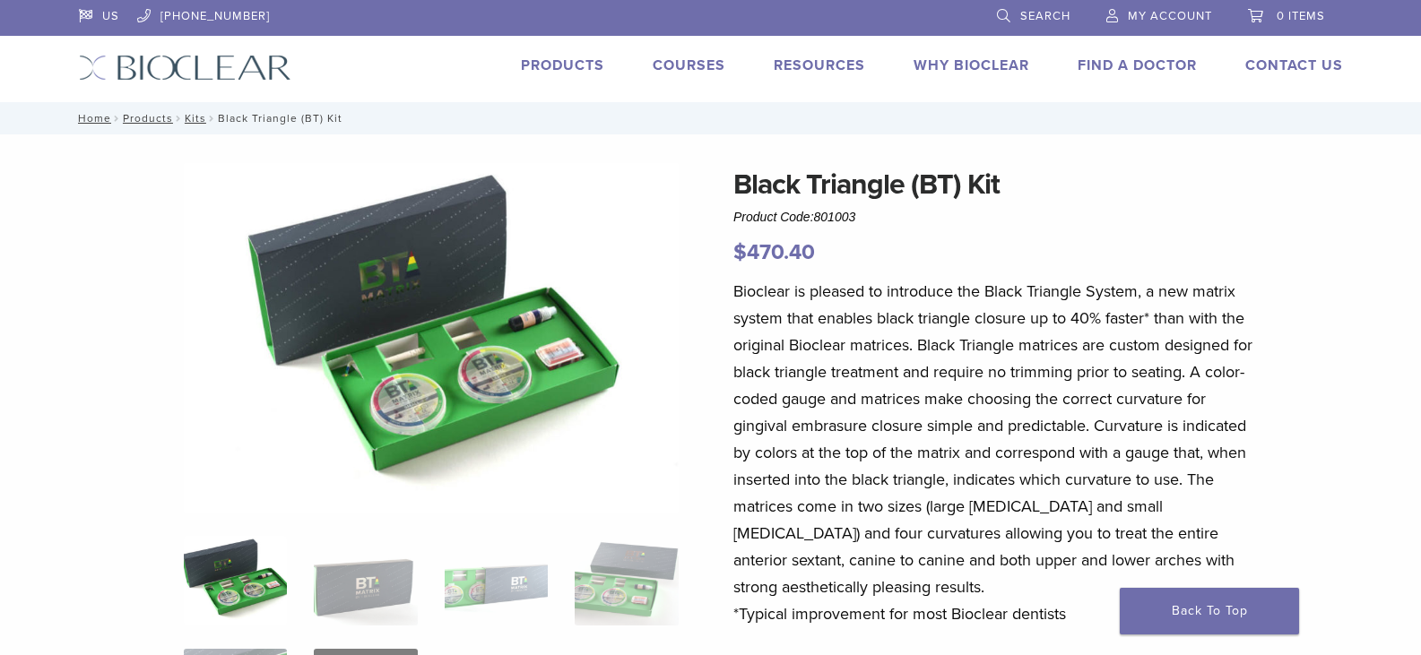 The image size is (1421, 655). I want to click on span: Product Code:, so click(794, 217).